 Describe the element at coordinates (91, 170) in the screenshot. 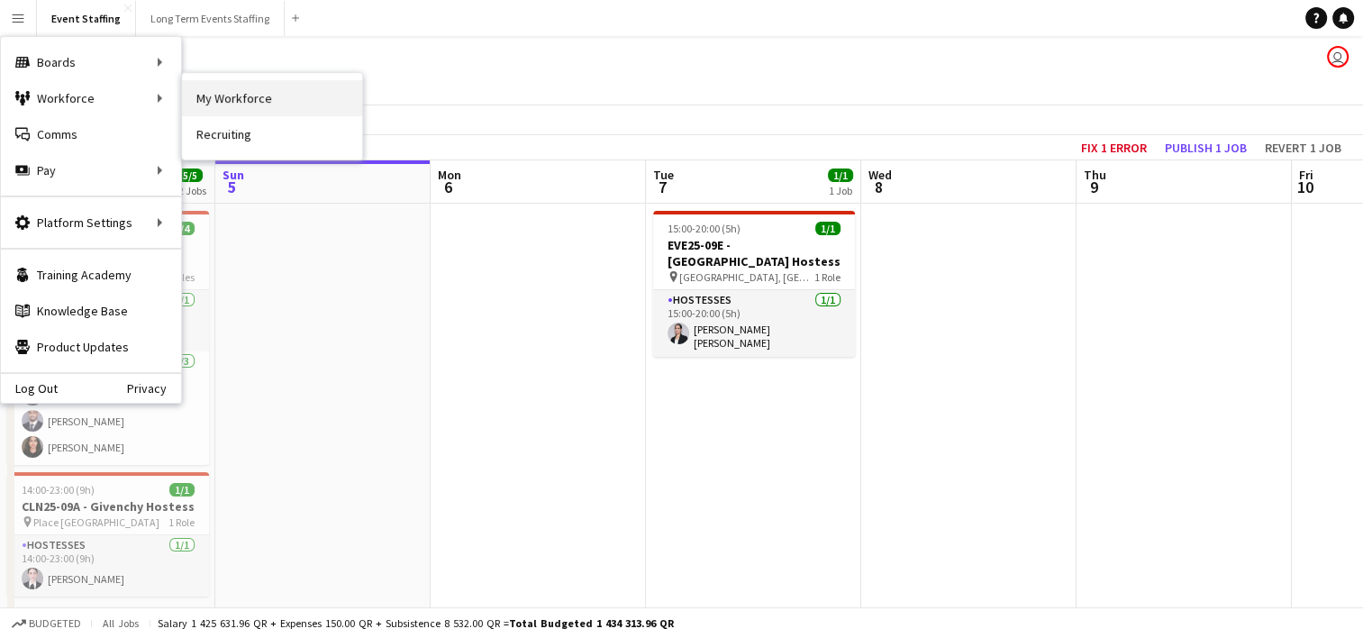

I see `div: Pay` at that location.